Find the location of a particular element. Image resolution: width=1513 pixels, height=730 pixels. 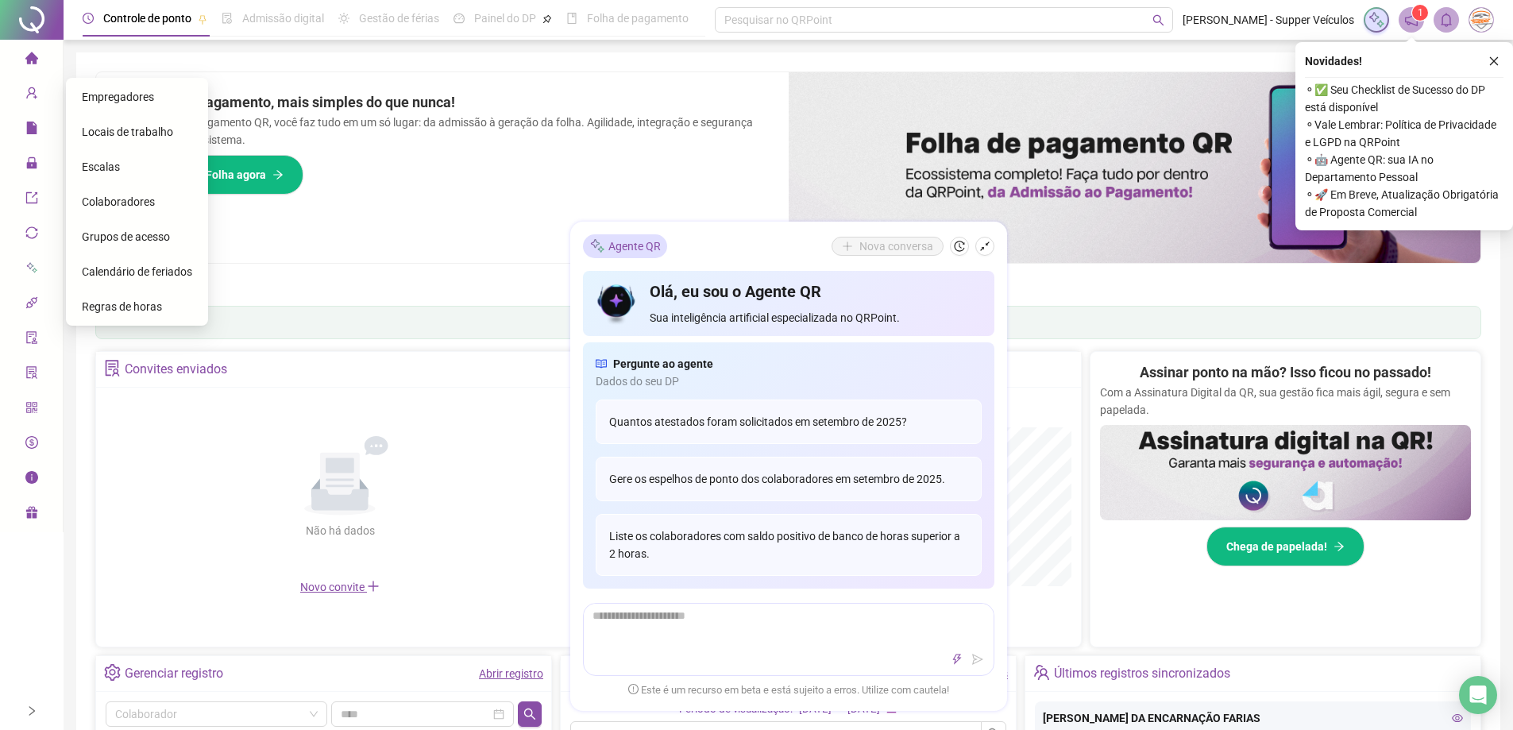

span: right is located at coordinates (32, 711).